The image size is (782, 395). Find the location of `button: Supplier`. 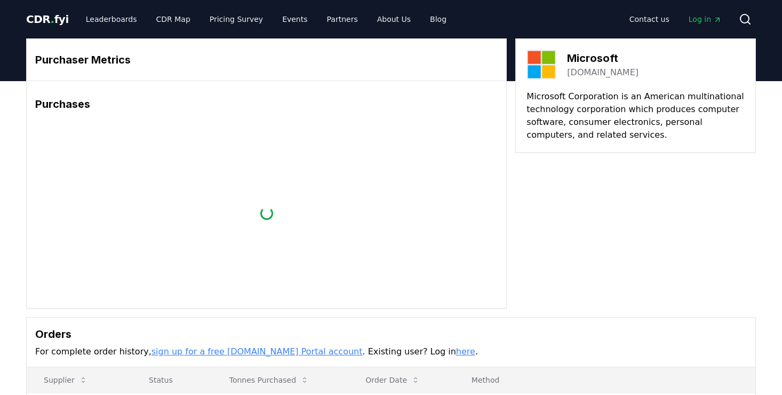

button: Supplier is located at coordinates (66, 380).